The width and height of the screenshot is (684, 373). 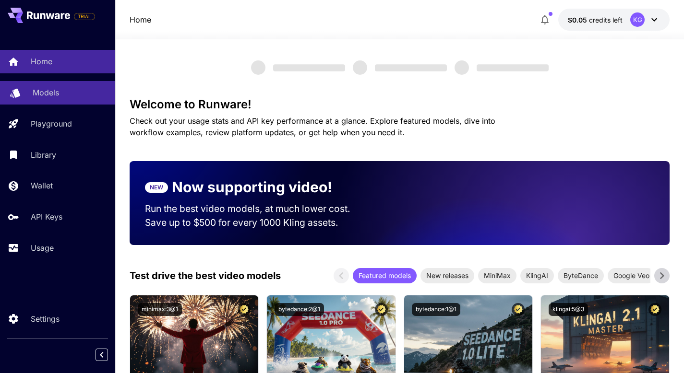 What do you see at coordinates (84, 16) in the screenshot?
I see `span: Add your payment card to enable full platform functionality.` at bounding box center [84, 16].